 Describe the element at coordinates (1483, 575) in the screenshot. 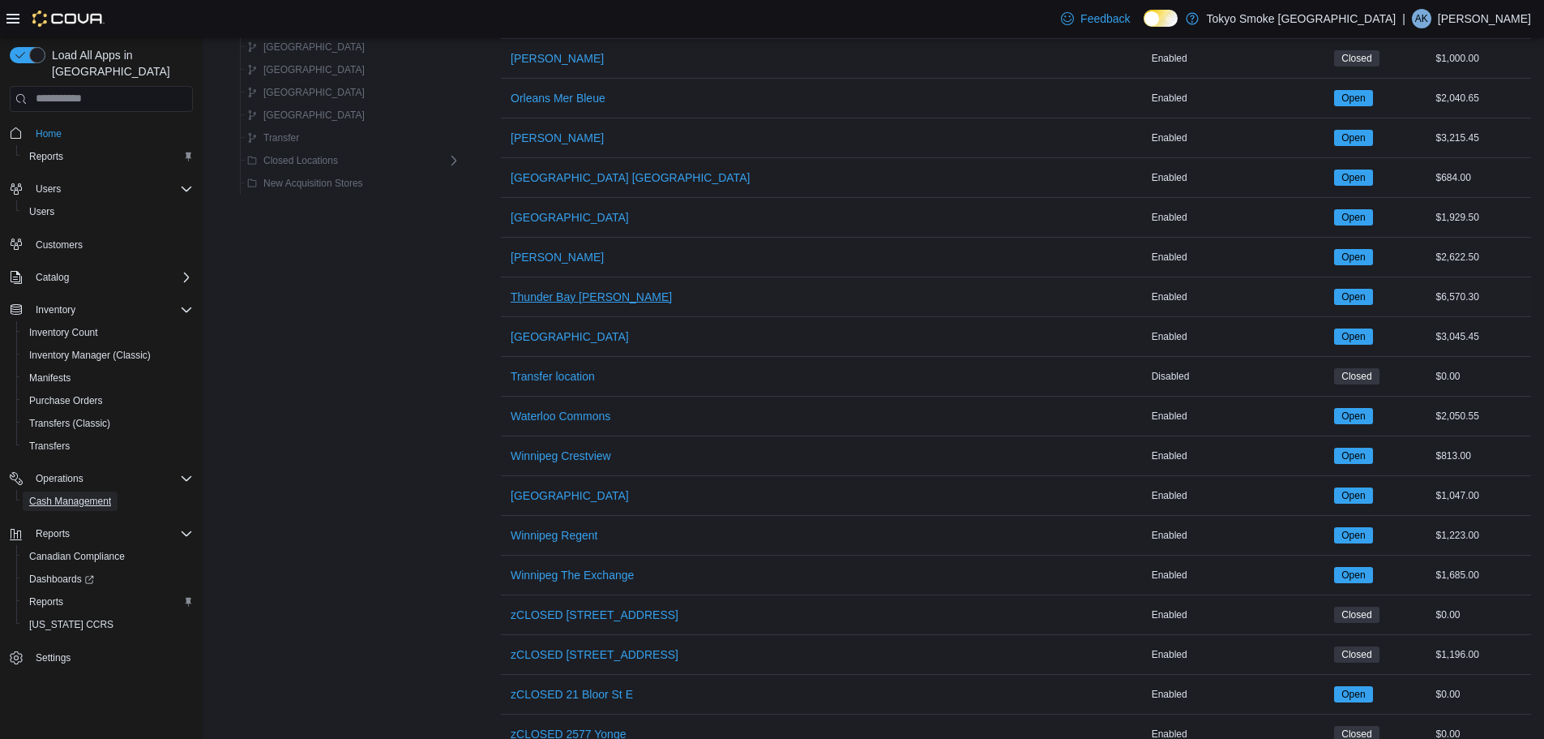

I see `div: $1,685.00` at that location.